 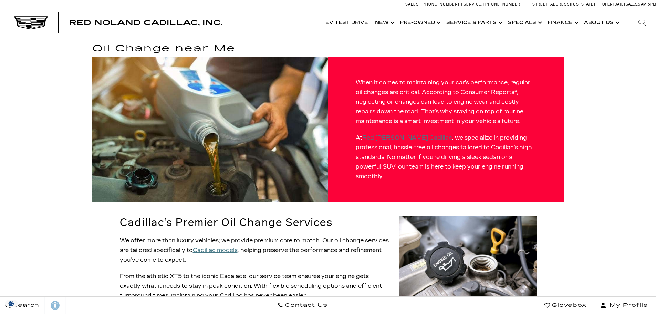 What do you see at coordinates (251, 255) in the screenshot?
I see `span: , helping preserve the performance and refinement you've come to expect.` at bounding box center [251, 255].